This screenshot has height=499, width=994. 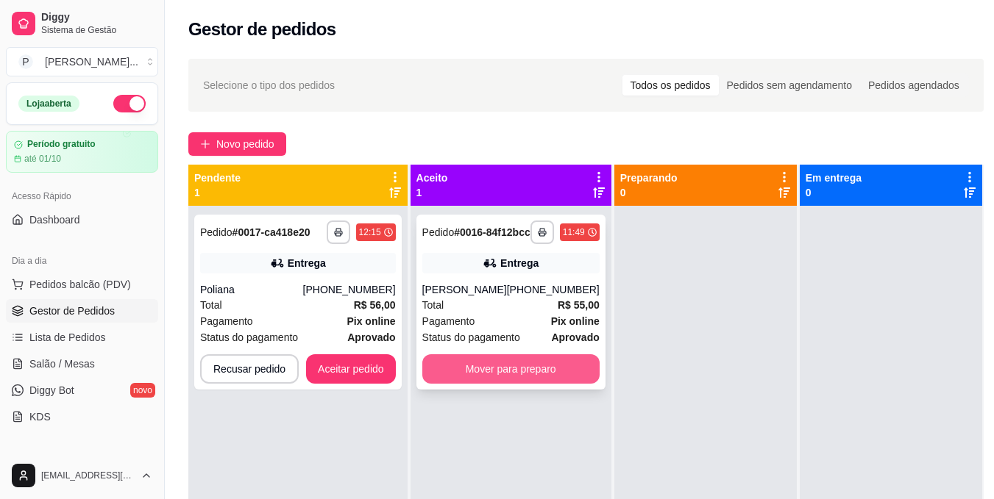 What do you see at coordinates (43, 159) in the screenshot?
I see `article: até 01/10` at bounding box center [43, 159].